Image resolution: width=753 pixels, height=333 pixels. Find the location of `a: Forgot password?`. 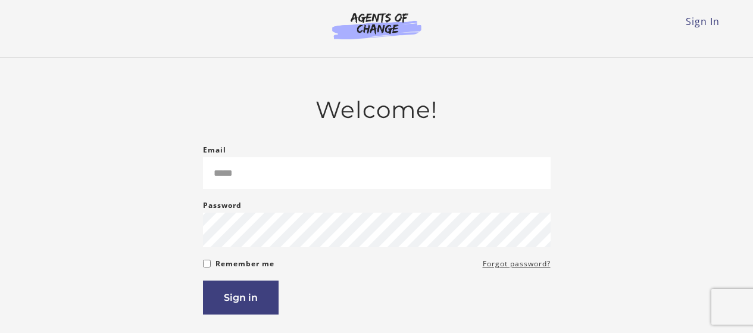

a: Forgot password? is located at coordinates (517, 264).